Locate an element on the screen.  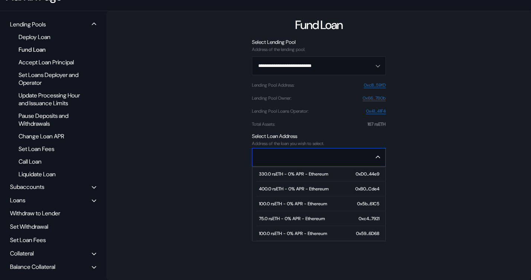
div: 0xD0...44e9 is located at coordinates (367, 174).